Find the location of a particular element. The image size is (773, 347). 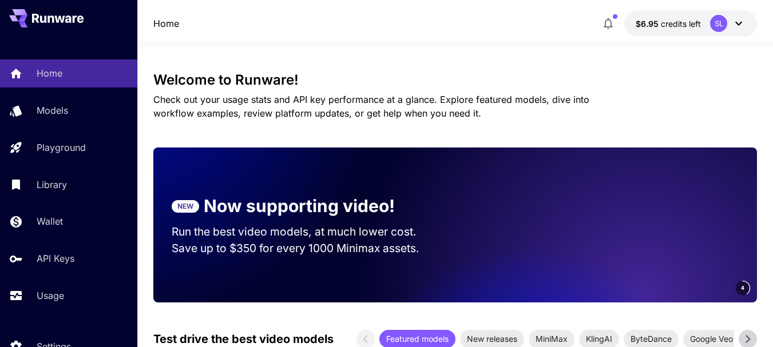

p: Now supporting video! is located at coordinates (299, 206).